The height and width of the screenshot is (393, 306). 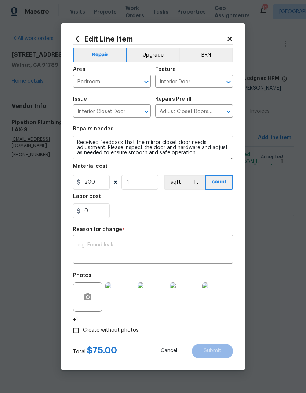 I want to click on h2: Edit Line Item, so click(x=150, y=39).